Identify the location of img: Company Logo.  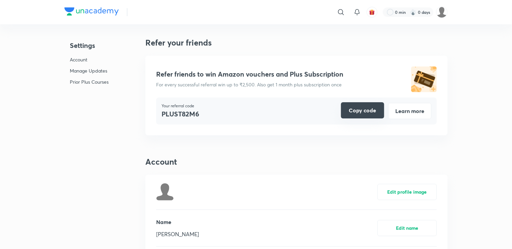
(91, 11).